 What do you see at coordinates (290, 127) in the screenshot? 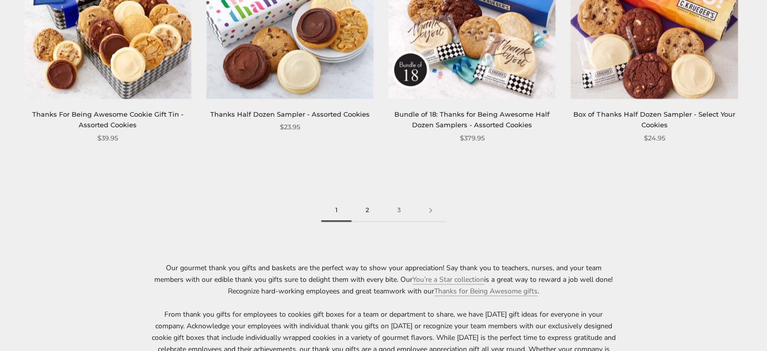
I see `span: $23.95` at bounding box center [290, 127].